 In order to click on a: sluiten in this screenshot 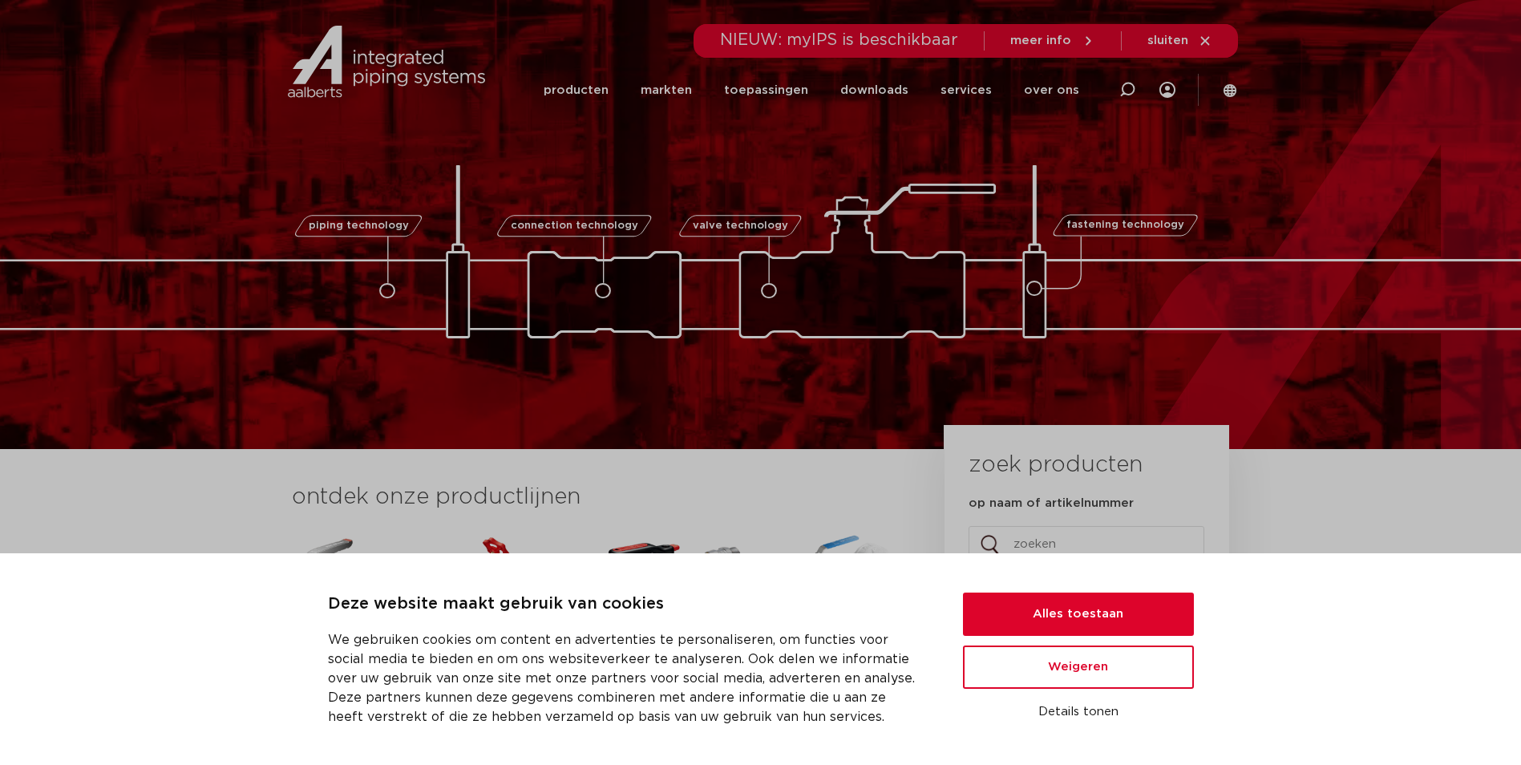, I will do `click(1179, 41)`.